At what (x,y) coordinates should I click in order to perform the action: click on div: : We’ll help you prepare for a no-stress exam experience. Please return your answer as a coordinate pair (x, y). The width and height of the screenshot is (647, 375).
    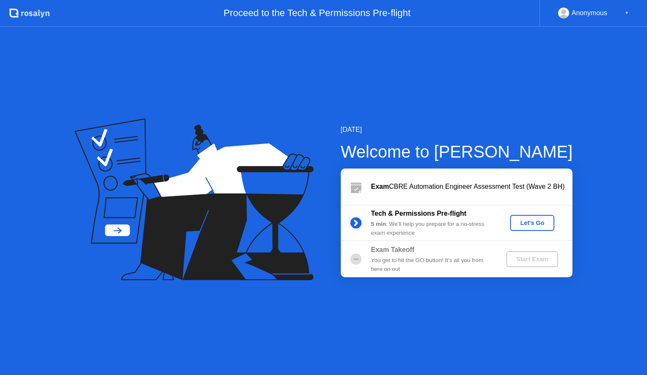
    Looking at the image, I should click on (432, 228).